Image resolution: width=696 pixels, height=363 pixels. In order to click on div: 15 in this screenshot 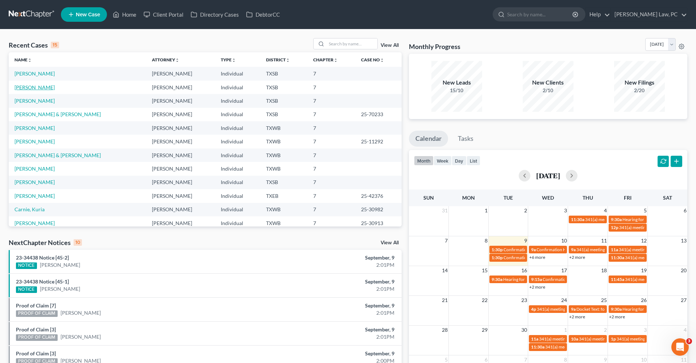, I will do `click(55, 45)`.